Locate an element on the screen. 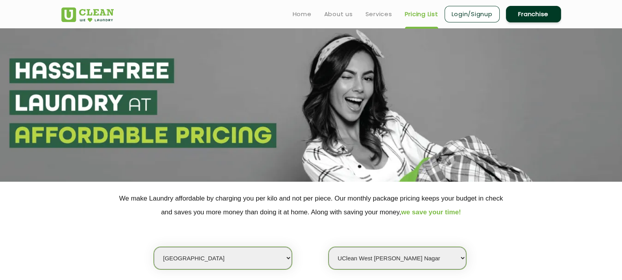  a: Login/Signup is located at coordinates (472, 14).